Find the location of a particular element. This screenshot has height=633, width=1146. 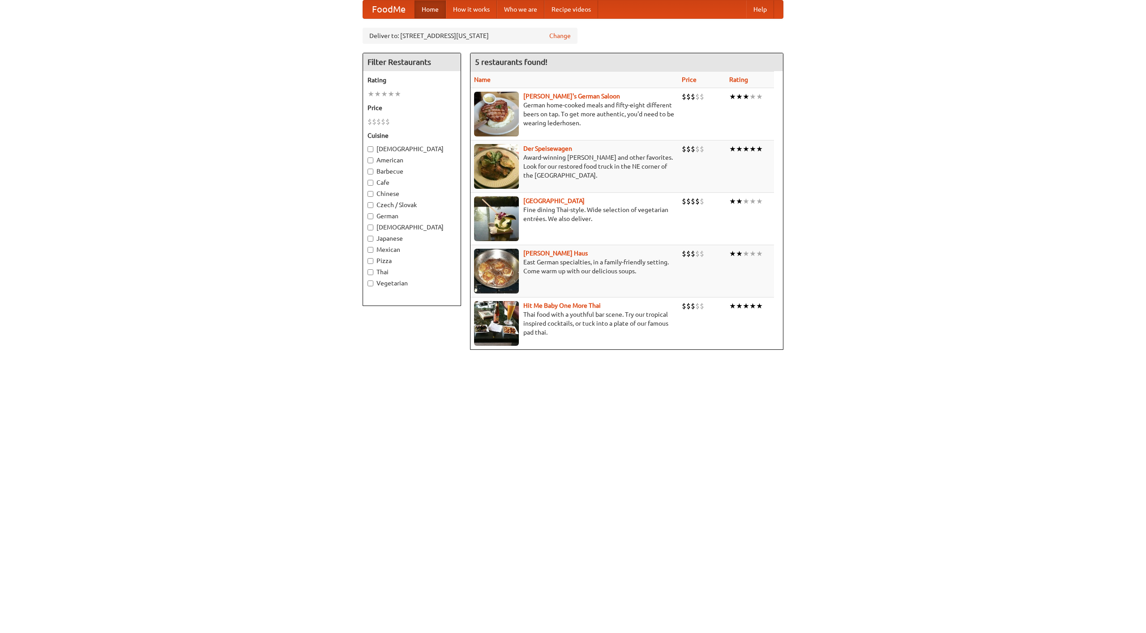

input: Mexican is located at coordinates (370, 250).